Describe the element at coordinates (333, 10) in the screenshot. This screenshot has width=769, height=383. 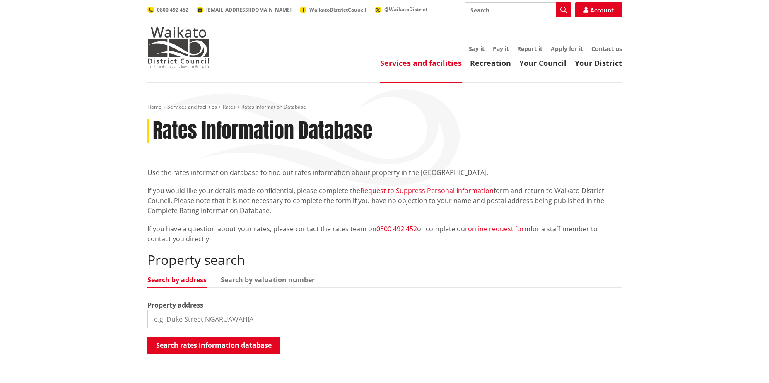
I see `a: WaikatoDistrictCouncil` at that location.